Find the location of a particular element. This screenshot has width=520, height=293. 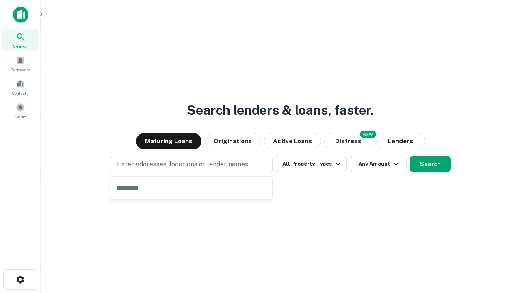

a: Contacts is located at coordinates (20, 87).